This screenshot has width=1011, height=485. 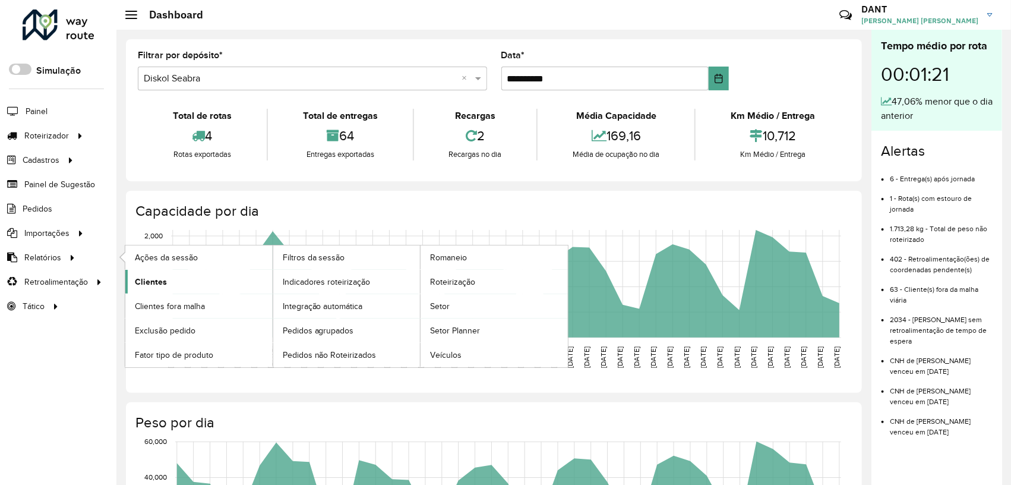 What do you see at coordinates (616, 135) in the screenshot?
I see `div: 169,16` at bounding box center [616, 135].